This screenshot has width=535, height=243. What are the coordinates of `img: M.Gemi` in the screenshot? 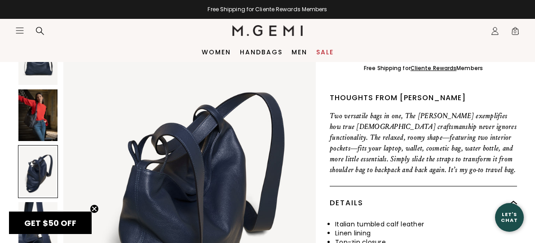 It's located at (267, 31).